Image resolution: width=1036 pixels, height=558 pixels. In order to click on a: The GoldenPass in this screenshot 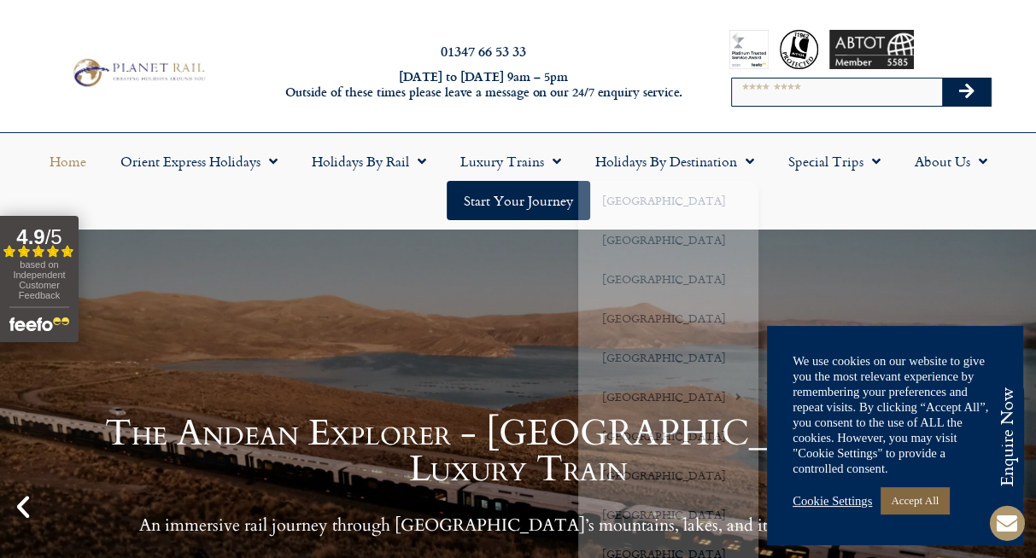, I will do `click(808, 397)`.